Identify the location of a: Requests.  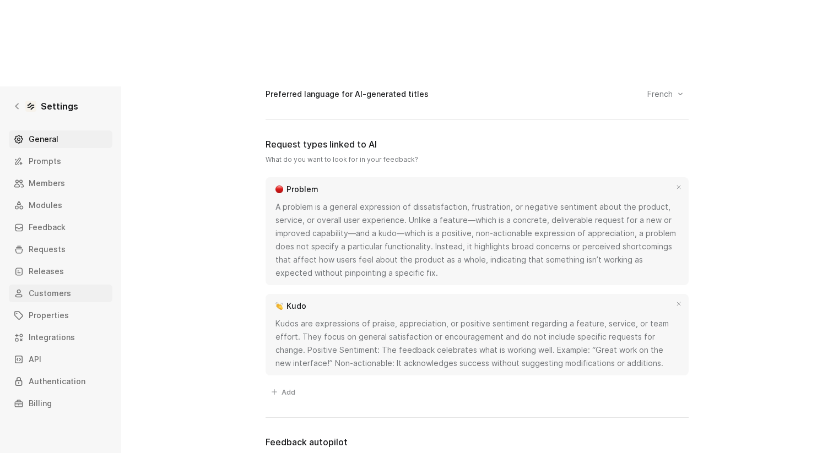
(61, 250).